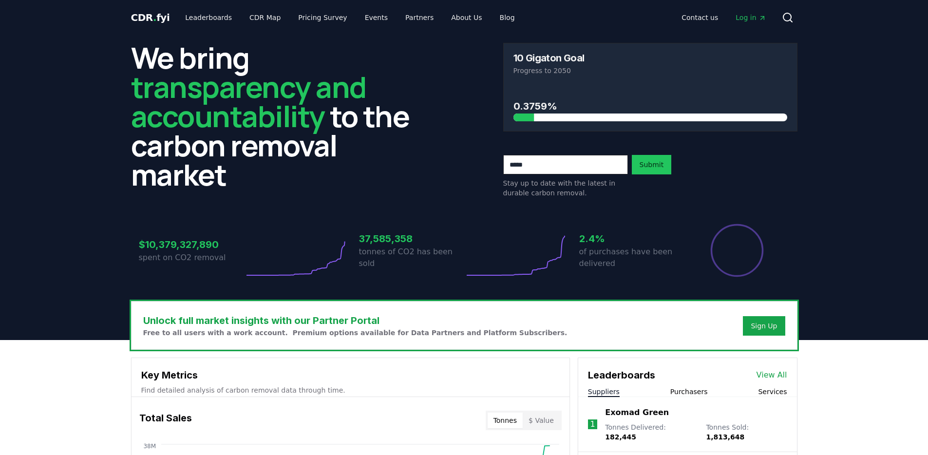 The width and height of the screenshot is (928, 455). Describe the element at coordinates (166, 421) in the screenshot. I see `h3: Total Sales` at that location.